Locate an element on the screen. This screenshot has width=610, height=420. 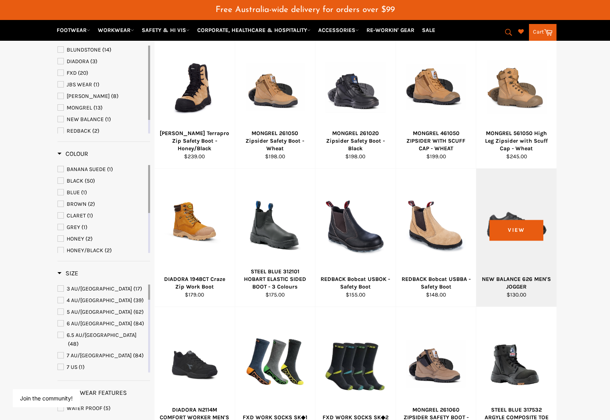
a: 3 AU/UK is located at coordinates (102, 289).